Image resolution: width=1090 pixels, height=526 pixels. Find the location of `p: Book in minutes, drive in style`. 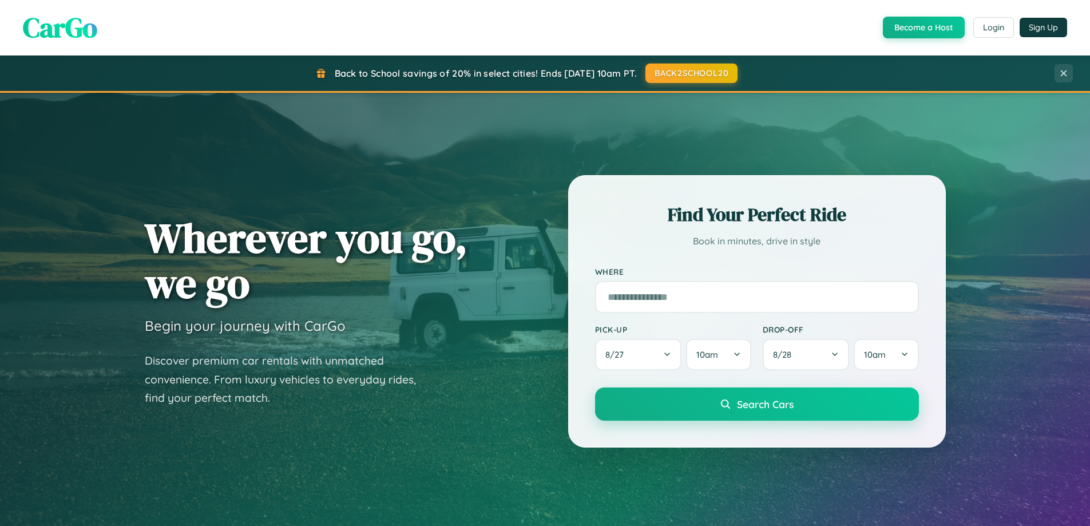

p: Book in minutes, drive in style is located at coordinates (757, 241).